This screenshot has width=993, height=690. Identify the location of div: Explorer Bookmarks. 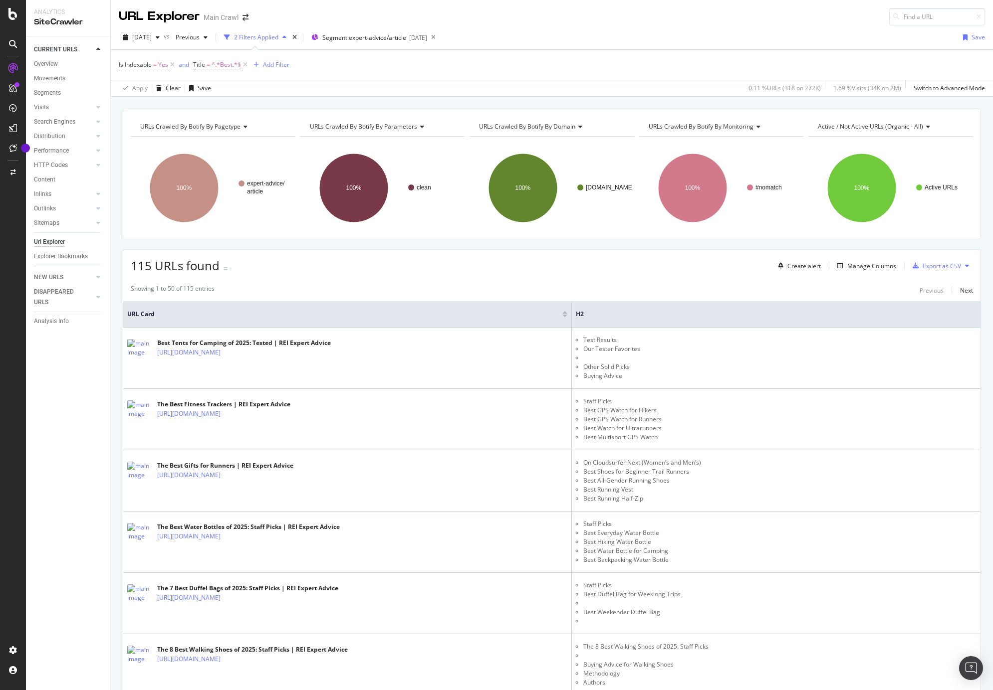
(61, 256).